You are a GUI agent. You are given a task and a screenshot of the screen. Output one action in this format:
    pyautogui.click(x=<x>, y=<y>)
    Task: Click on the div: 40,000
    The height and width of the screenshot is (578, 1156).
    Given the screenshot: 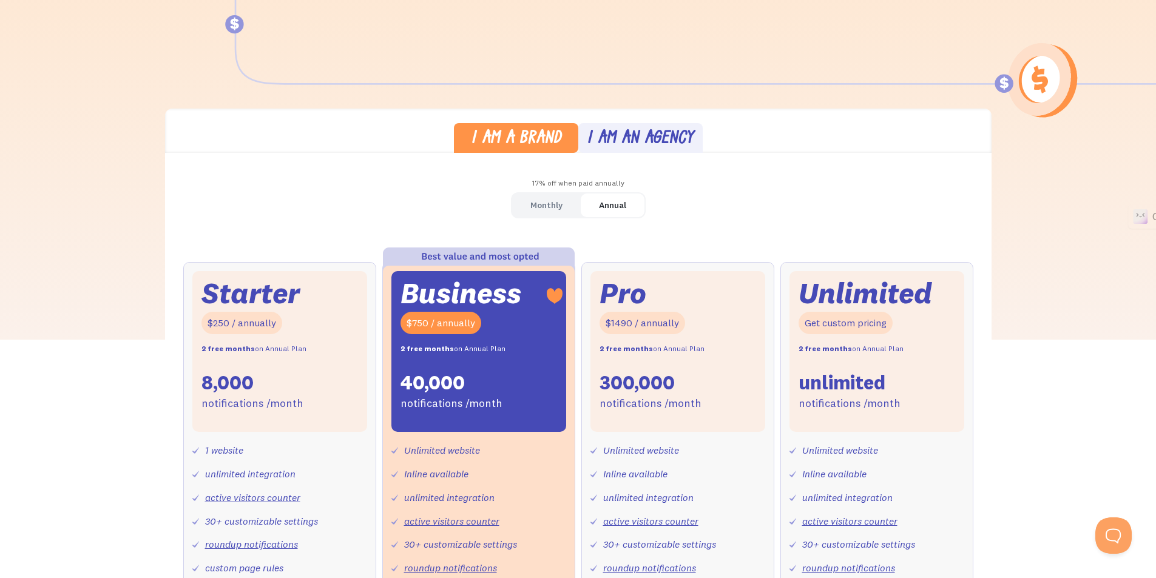 What is the action you would take?
    pyautogui.click(x=433, y=383)
    